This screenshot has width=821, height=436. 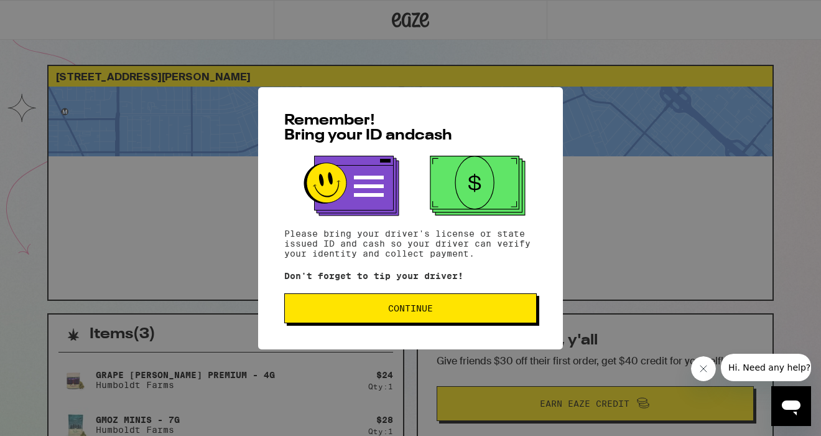 What do you see at coordinates (411, 308) in the screenshot?
I see `button: Continue` at bounding box center [411, 308].